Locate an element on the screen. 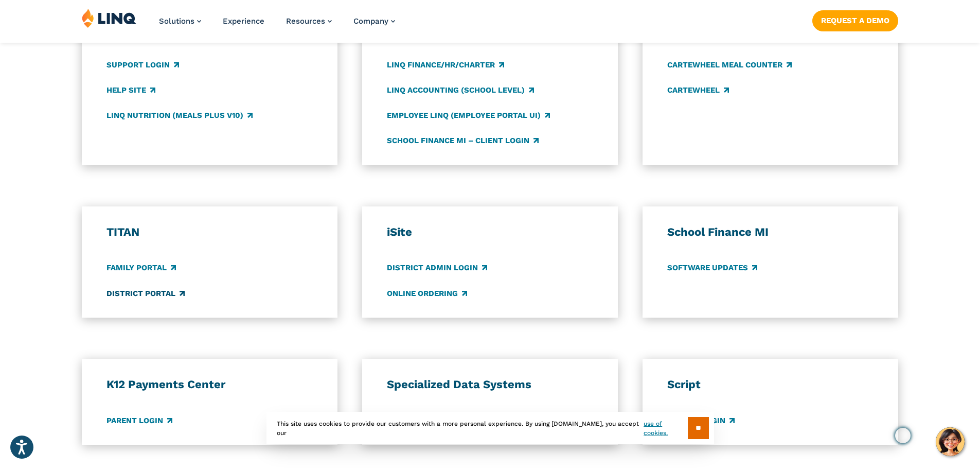 Image resolution: width=980 pixels, height=469 pixels. a: Experience is located at coordinates (243, 21).